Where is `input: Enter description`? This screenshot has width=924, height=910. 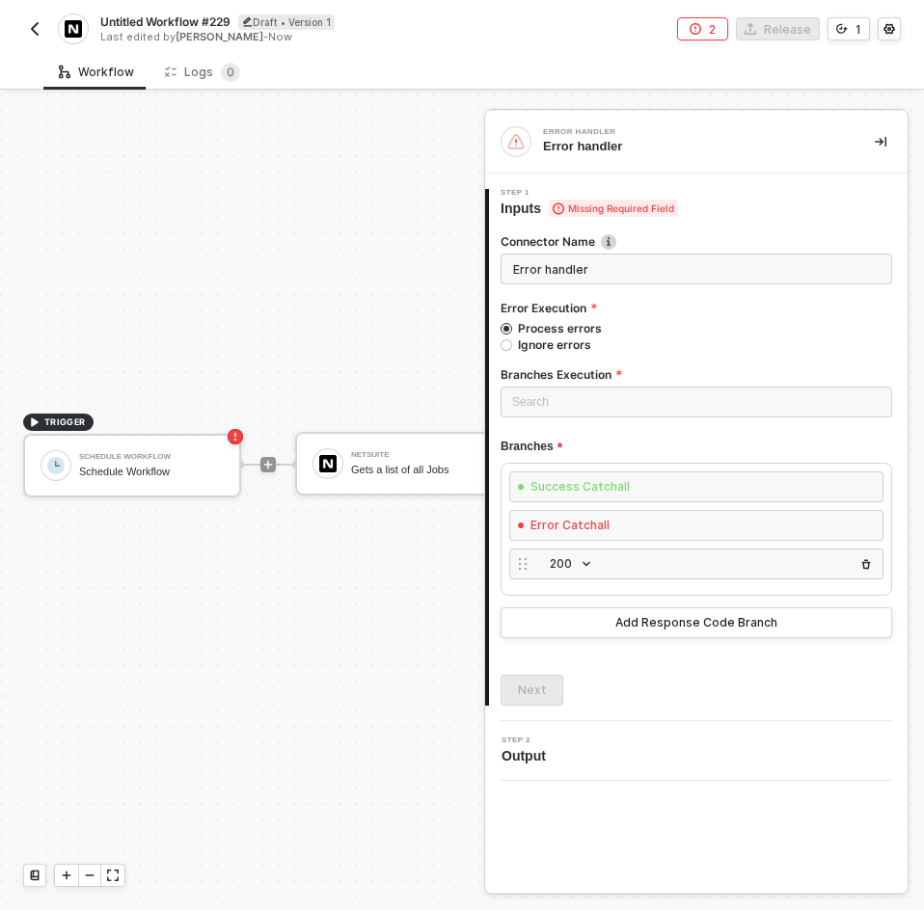
input: Enter description is located at coordinates (696, 269).